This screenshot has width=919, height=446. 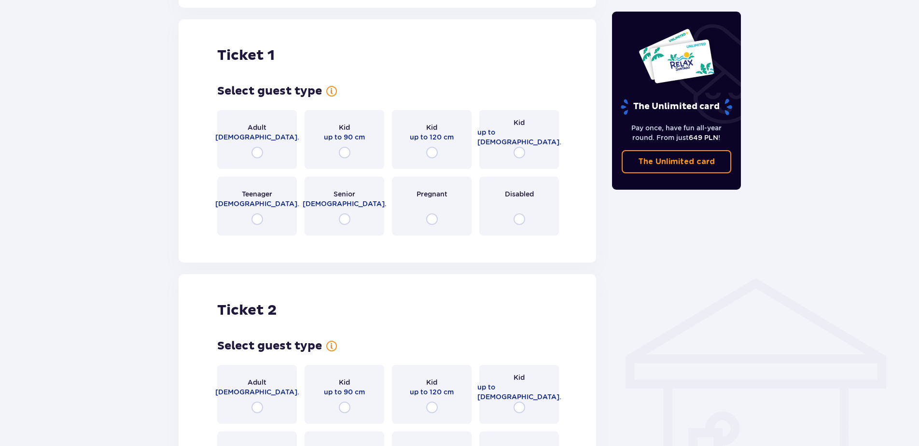 I want to click on span: Senior, so click(x=344, y=194).